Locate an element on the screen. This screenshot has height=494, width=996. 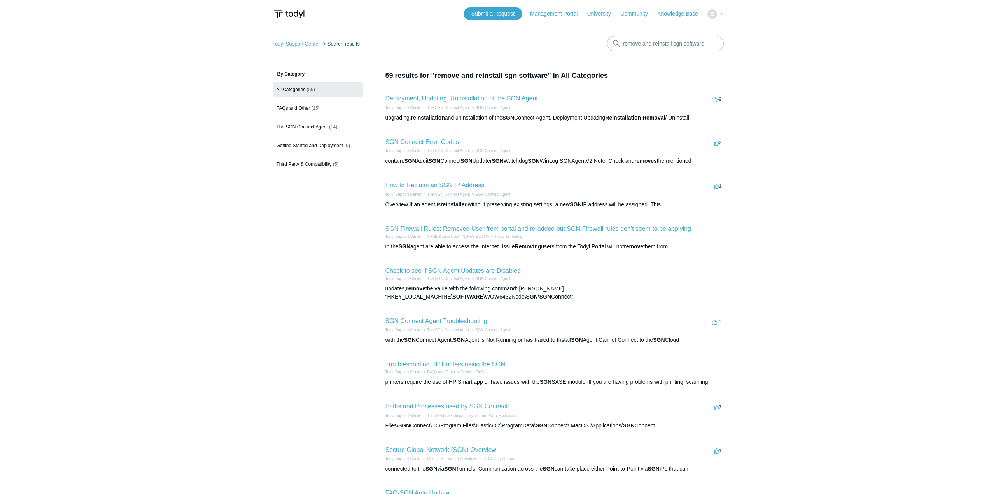
span: (5) is located at coordinates (336, 164).